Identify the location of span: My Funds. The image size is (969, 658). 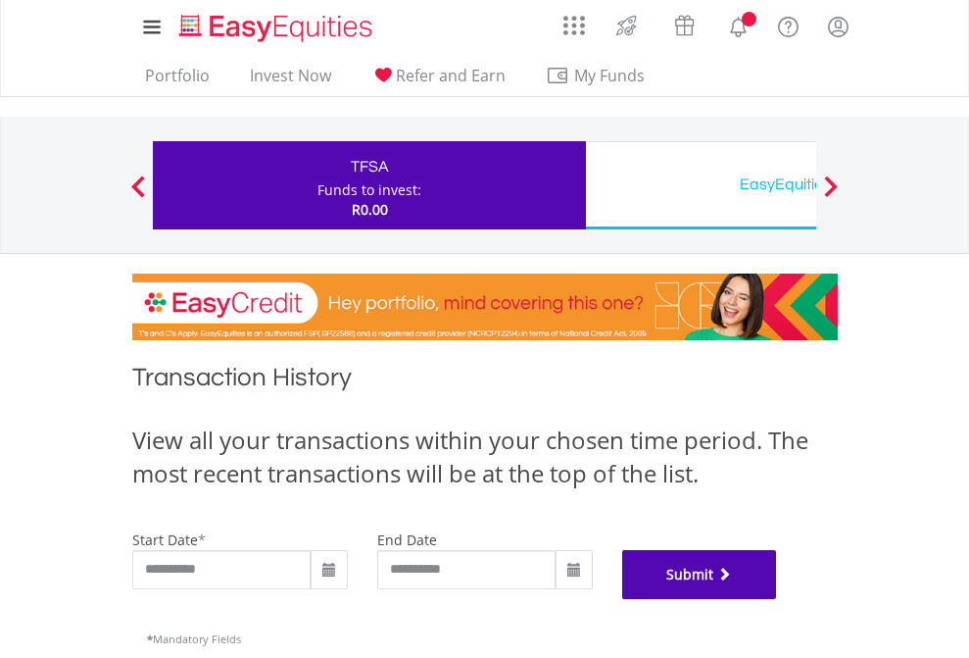
(610, 75).